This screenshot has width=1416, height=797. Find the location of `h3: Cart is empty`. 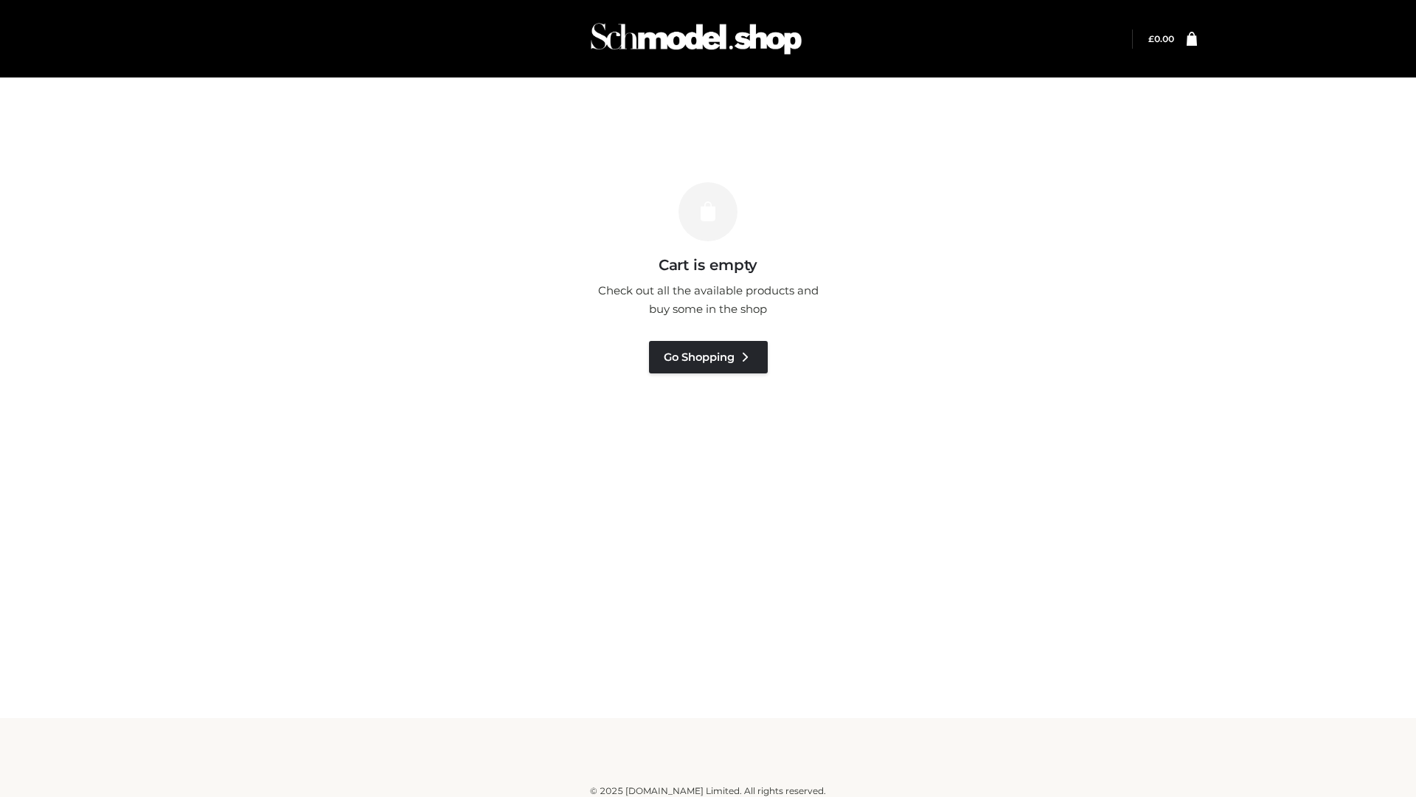

h3: Cart is empty is located at coordinates (708, 265).